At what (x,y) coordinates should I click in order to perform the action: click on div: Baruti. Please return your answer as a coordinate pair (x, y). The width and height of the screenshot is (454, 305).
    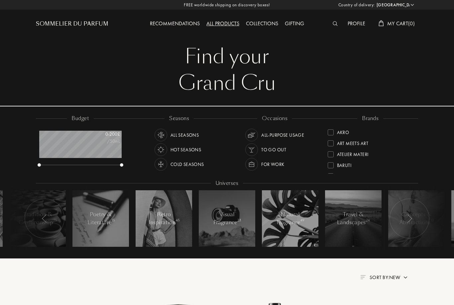
    Looking at the image, I should click on (345, 164).